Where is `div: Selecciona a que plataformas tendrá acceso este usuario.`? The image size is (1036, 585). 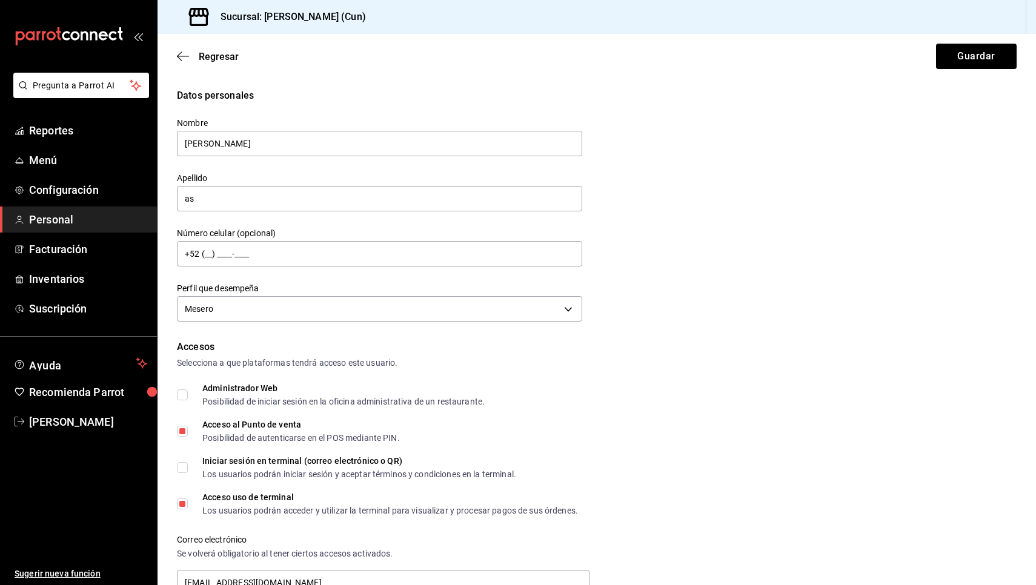
div: Selecciona a que plataformas tendrá acceso este usuario. is located at coordinates (597, 363).